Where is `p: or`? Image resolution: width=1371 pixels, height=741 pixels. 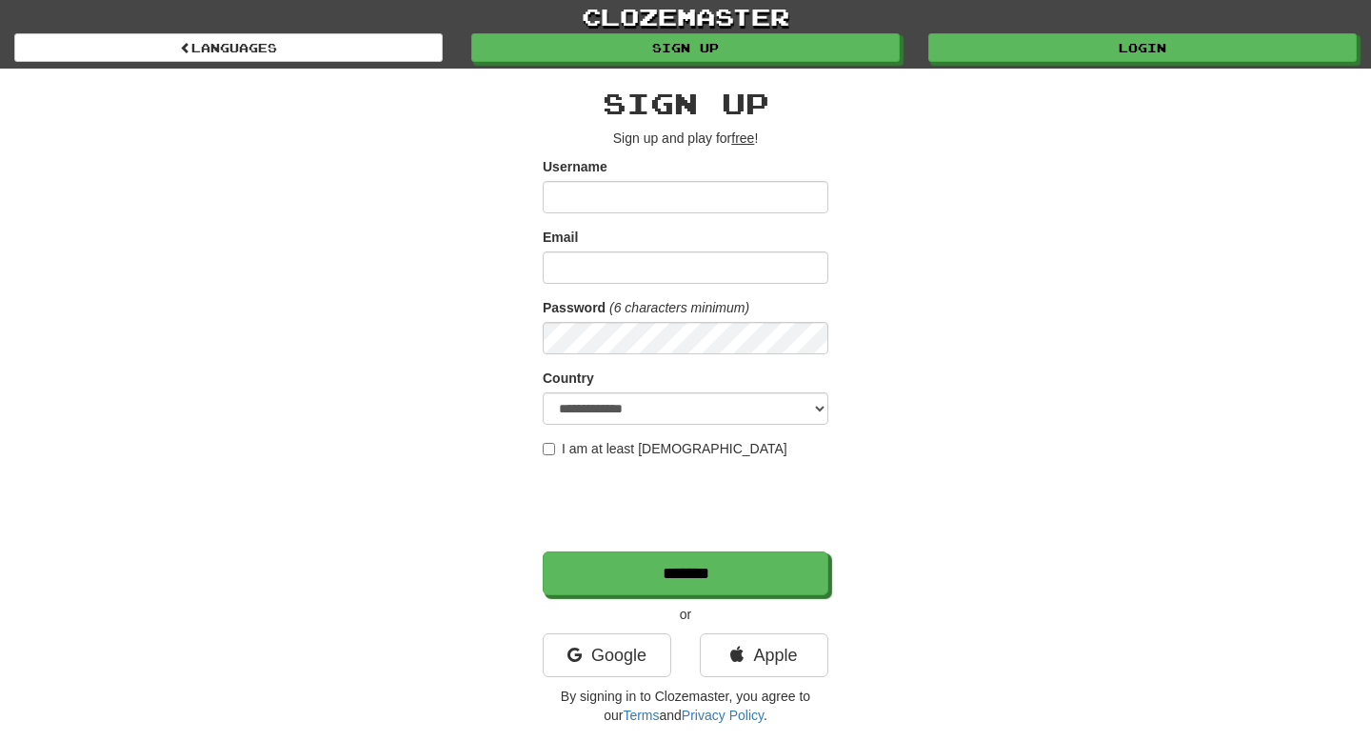
p: or is located at coordinates (686, 614).